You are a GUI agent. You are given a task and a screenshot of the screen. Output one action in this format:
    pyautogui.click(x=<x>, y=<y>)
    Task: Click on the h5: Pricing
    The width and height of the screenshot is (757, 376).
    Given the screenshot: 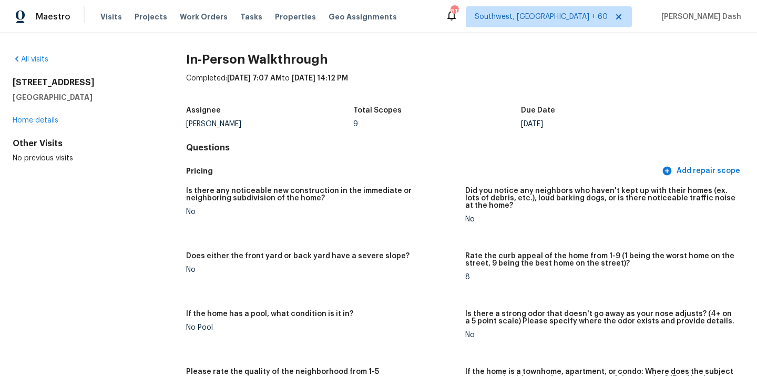 What is the action you would take?
    pyautogui.click(x=423, y=171)
    